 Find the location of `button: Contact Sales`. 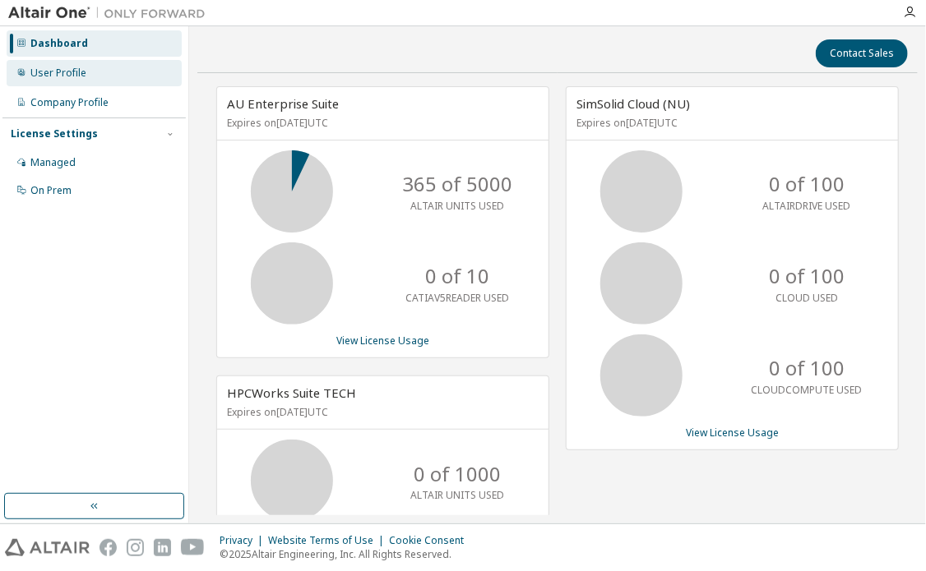

button: Contact Sales is located at coordinates (862, 53).